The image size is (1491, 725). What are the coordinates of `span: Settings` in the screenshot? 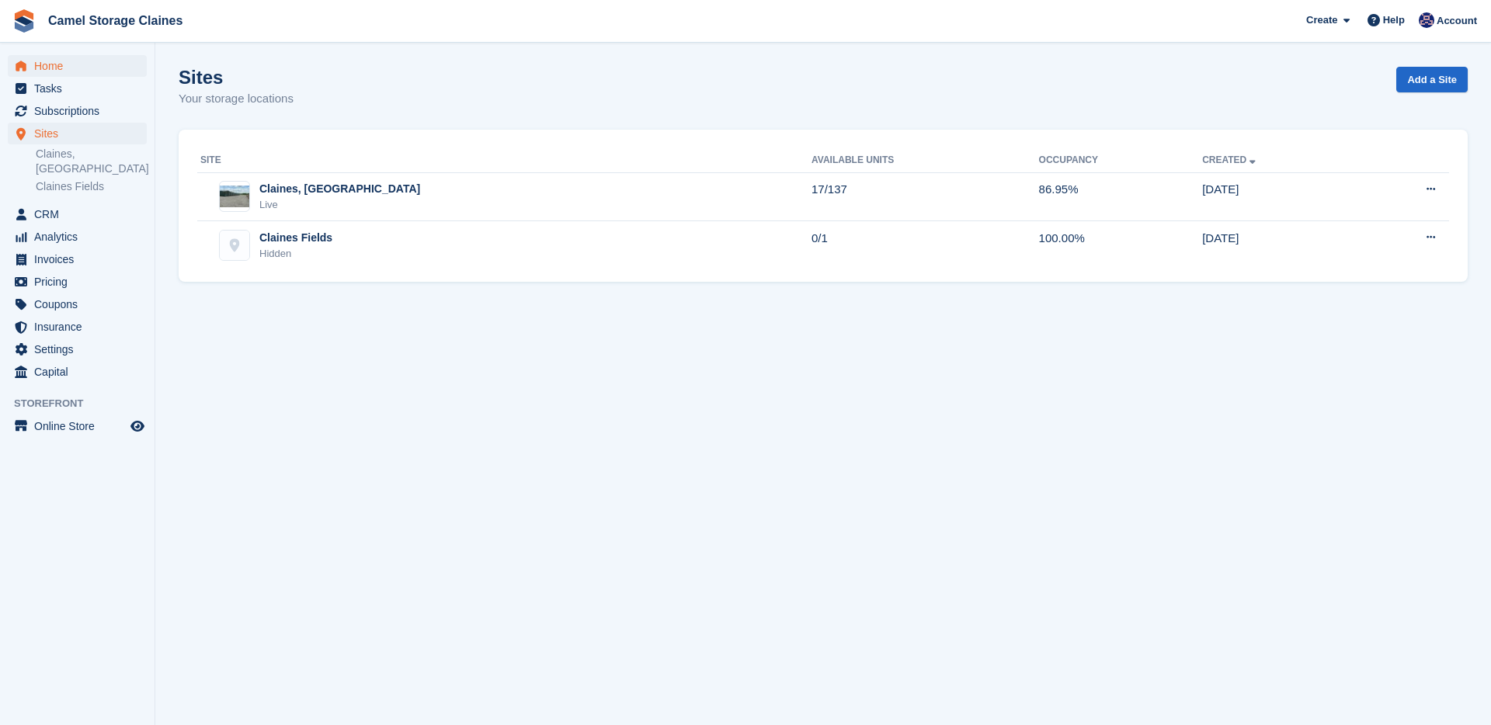 It's located at (81, 349).